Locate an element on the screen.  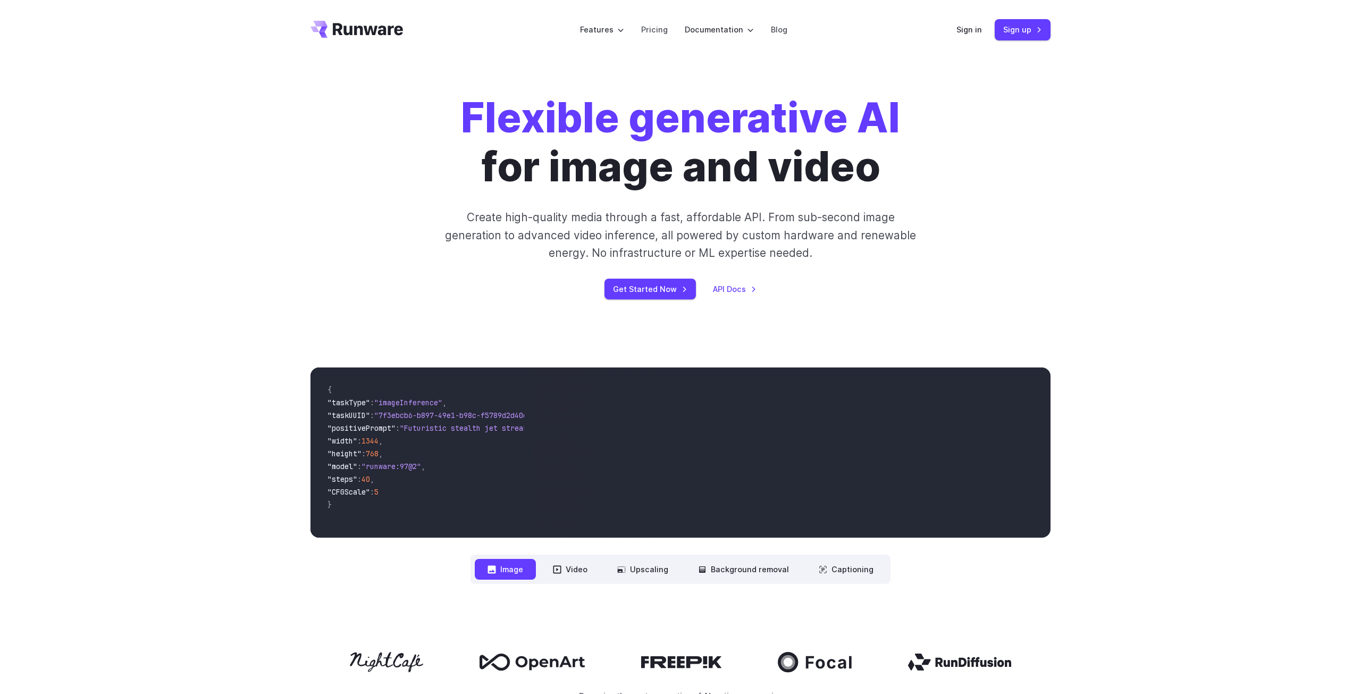
span: "width" is located at coordinates (342, 441).